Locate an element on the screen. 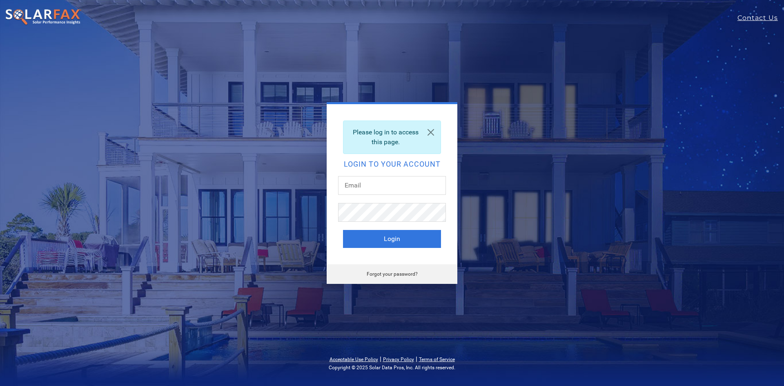 This screenshot has width=784, height=386. a: Forgot your password? is located at coordinates (392, 274).